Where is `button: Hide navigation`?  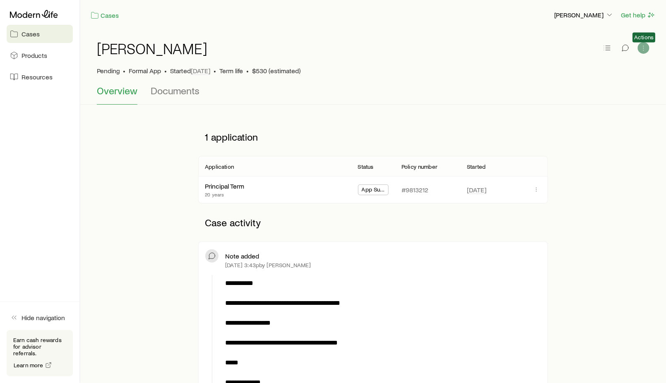 button: Hide navigation is located at coordinates (40, 318).